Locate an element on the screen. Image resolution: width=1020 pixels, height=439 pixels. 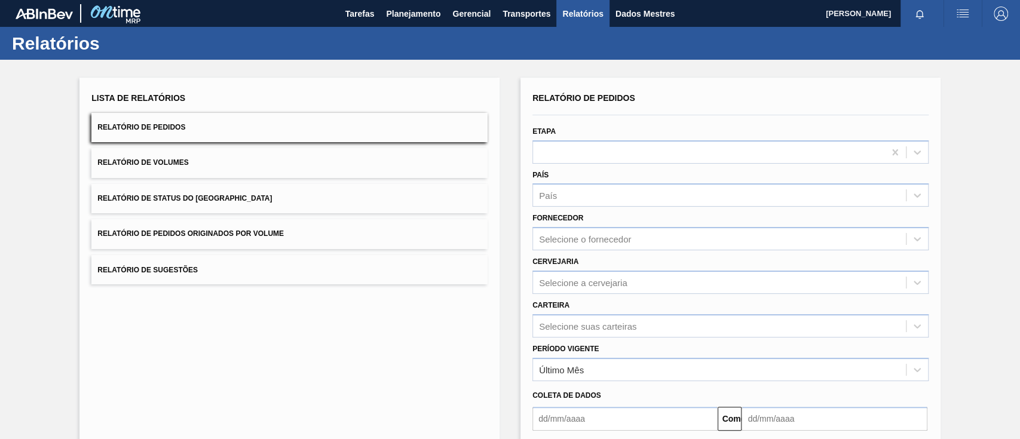
img: TNhmsLtSVTkK8tSr43FrP2fwEKptu5GPRR3wAAAABJRU5ErkJggg== is located at coordinates (44, 14).